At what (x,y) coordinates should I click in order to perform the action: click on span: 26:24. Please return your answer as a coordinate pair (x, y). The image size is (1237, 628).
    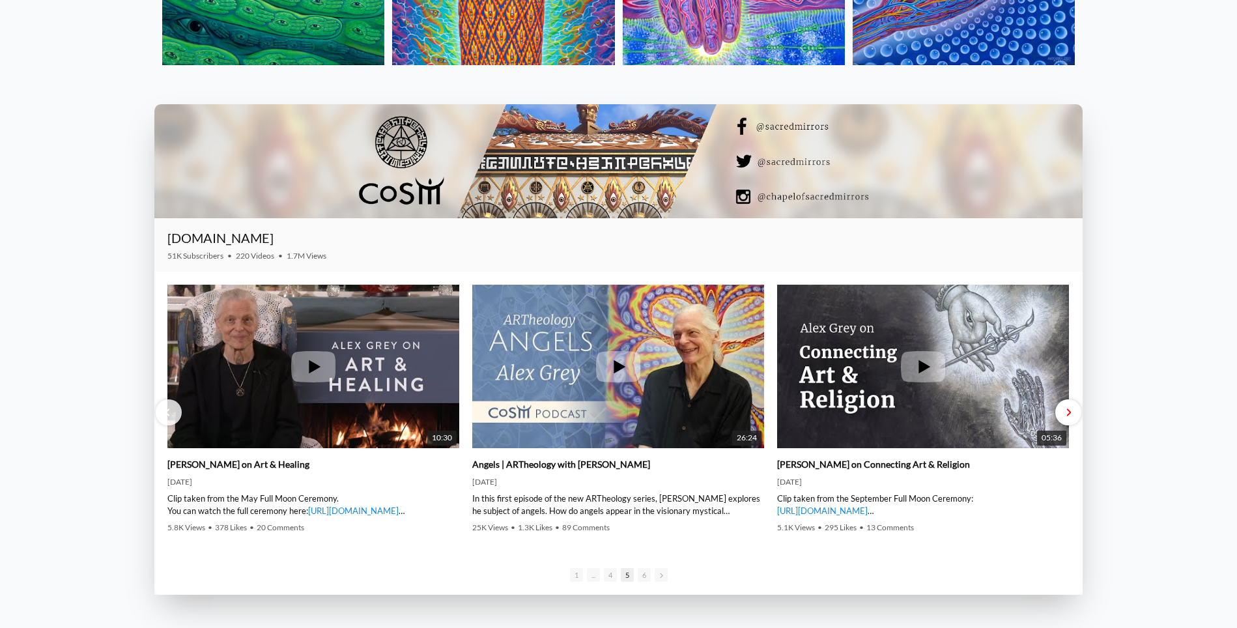
    Looking at the image, I should click on (746, 438).